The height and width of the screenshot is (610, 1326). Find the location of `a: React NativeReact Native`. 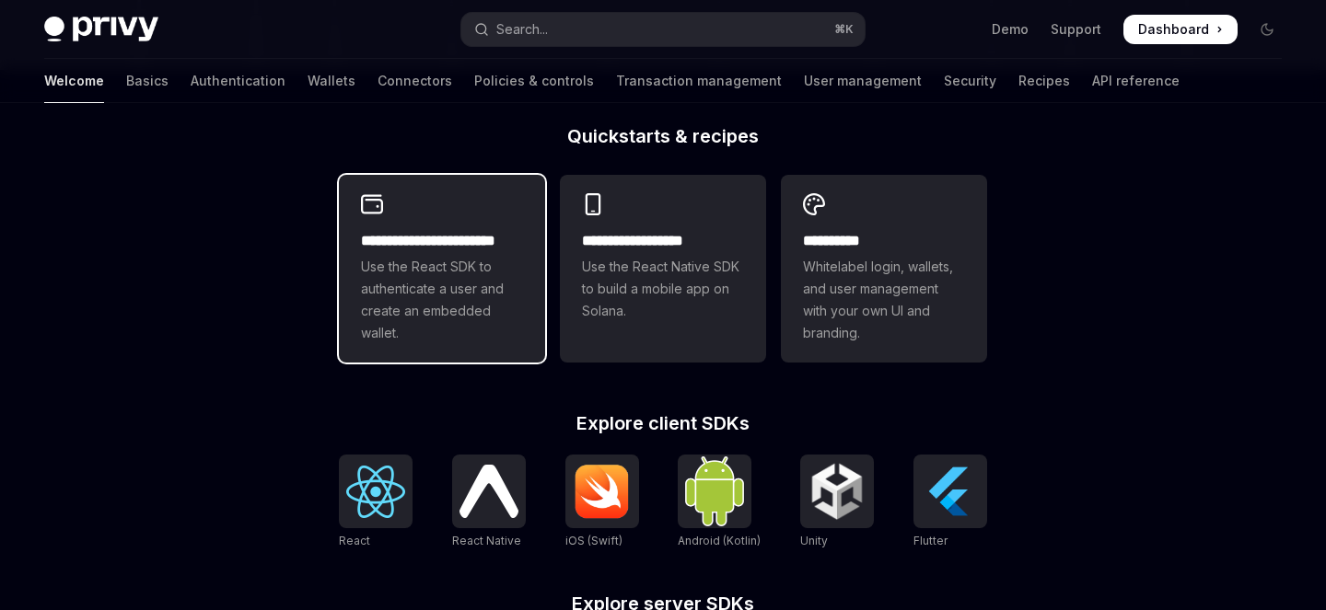

a: React NativeReact Native is located at coordinates (489, 503).